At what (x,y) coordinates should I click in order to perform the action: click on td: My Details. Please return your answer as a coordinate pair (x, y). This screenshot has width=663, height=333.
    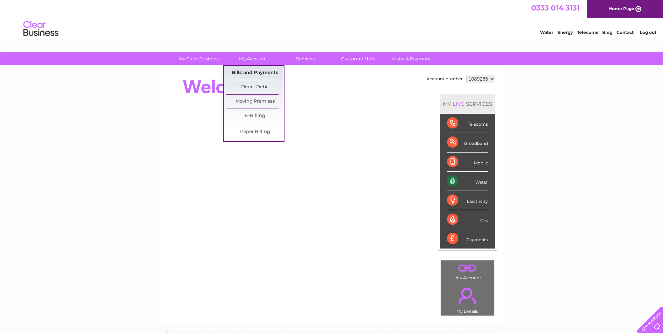
    Looking at the image, I should click on (467, 299).